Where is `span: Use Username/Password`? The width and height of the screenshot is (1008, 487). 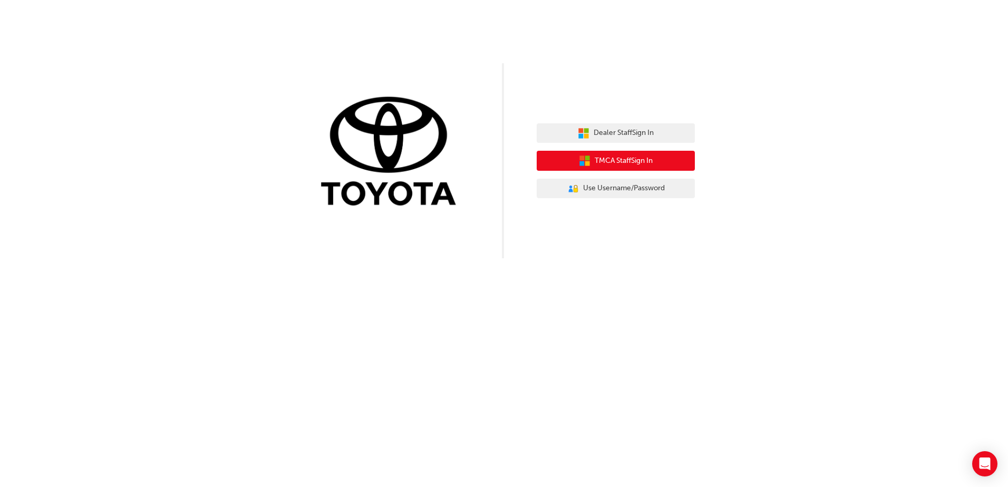 span: Use Username/Password is located at coordinates (624, 188).